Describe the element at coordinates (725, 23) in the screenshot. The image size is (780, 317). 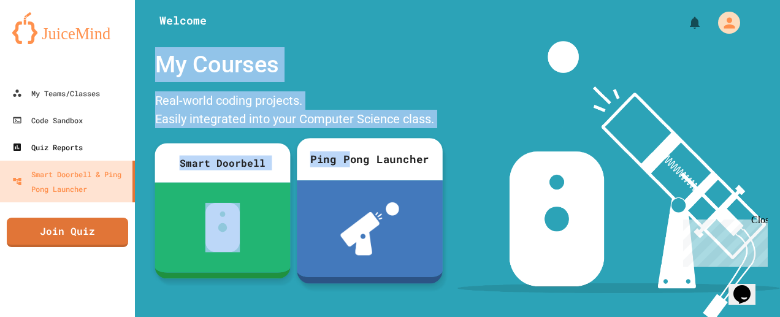
I see `div: My Account` at that location.